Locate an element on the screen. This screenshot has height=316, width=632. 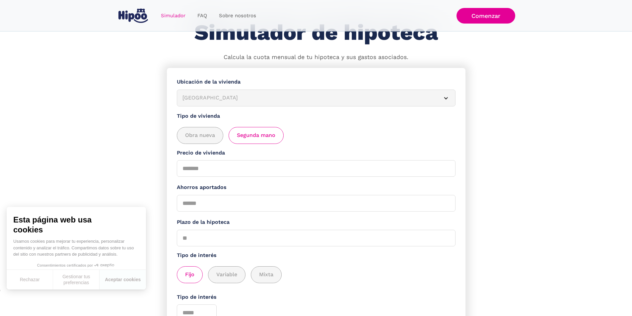
span: Mixta is located at coordinates (266, 275).